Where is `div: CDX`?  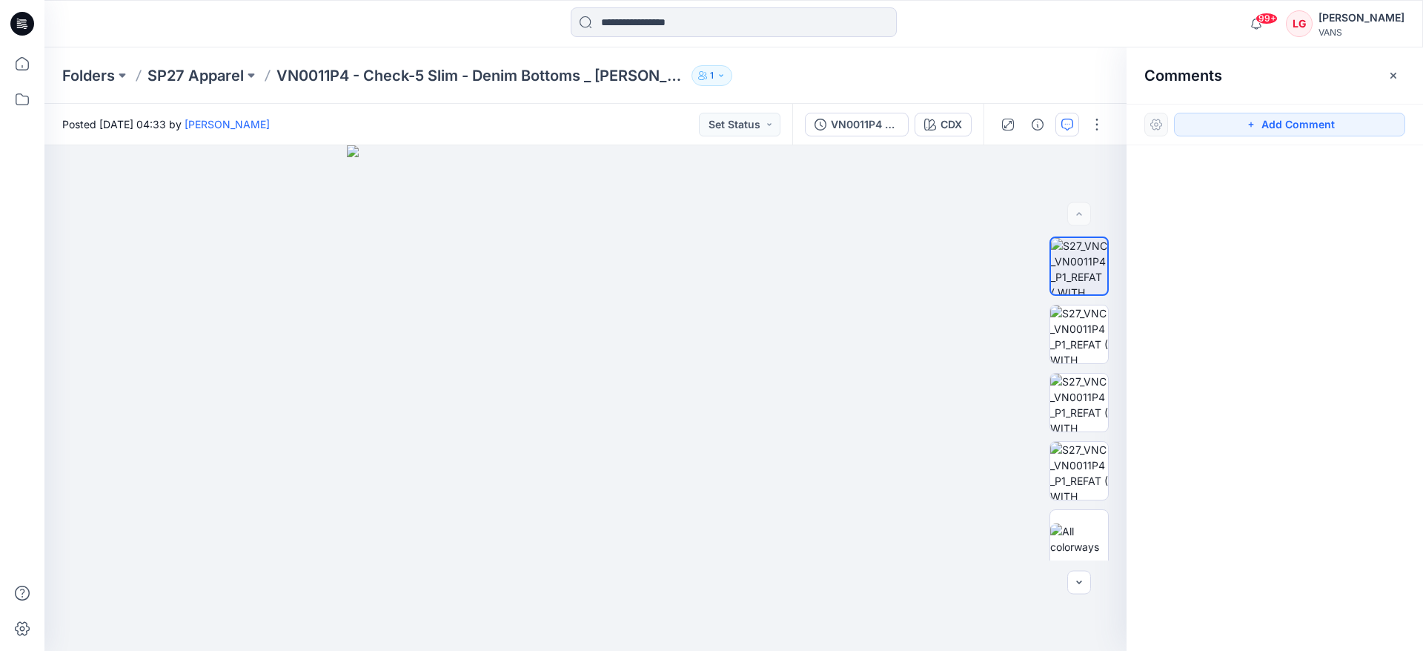
div: CDX is located at coordinates (951, 125).